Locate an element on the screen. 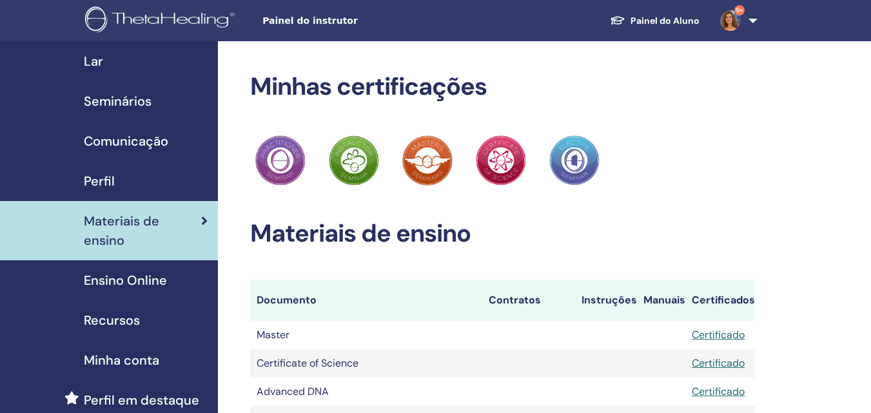 The height and width of the screenshot is (413, 871). td: Master is located at coordinates (366, 335).